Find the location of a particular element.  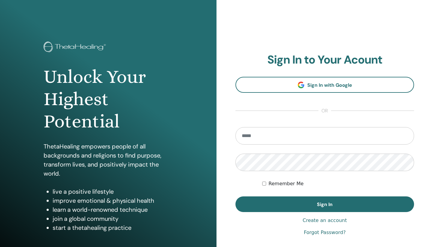

a: Create an account is located at coordinates (324, 220).